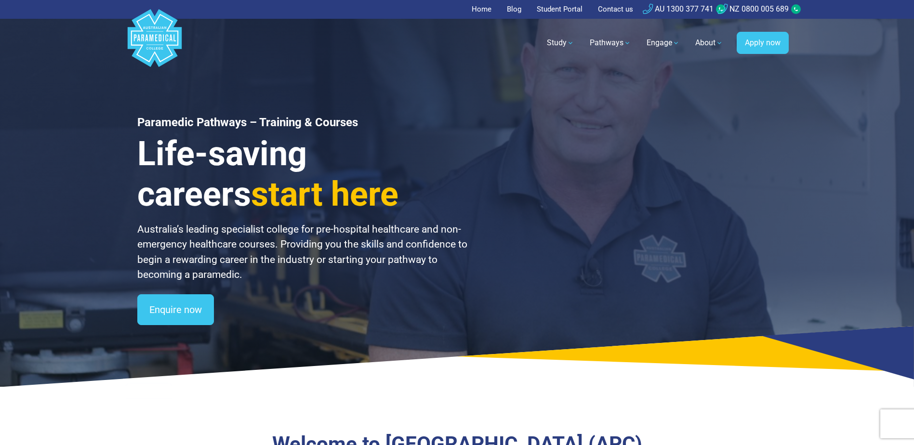 The height and width of the screenshot is (445, 914). I want to click on a: Study, so click(560, 43).